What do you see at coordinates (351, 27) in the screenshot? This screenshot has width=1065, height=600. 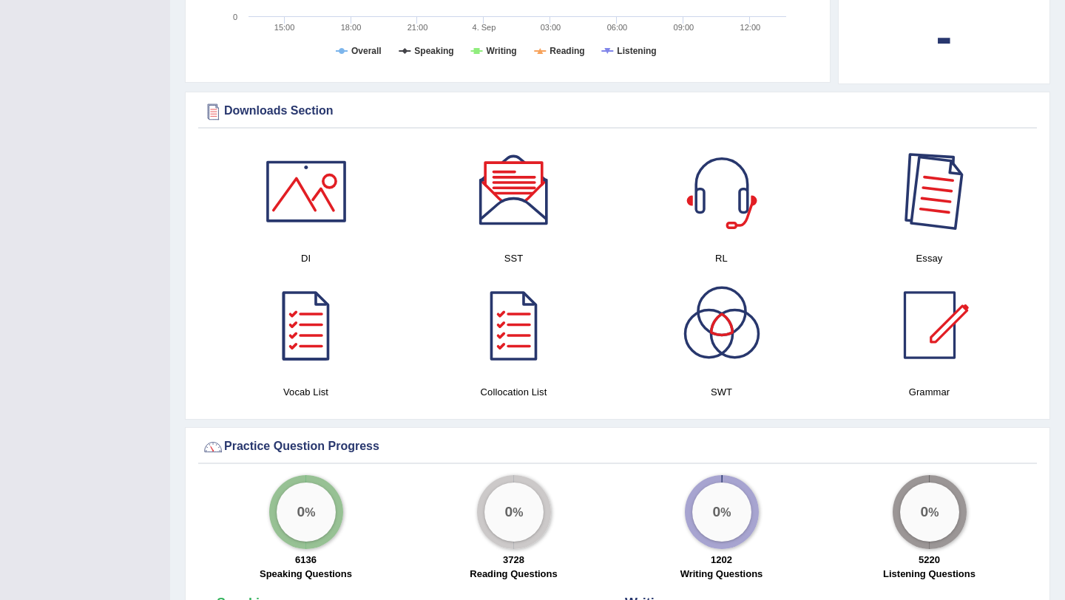 I see `text: 18:00` at bounding box center [351, 27].